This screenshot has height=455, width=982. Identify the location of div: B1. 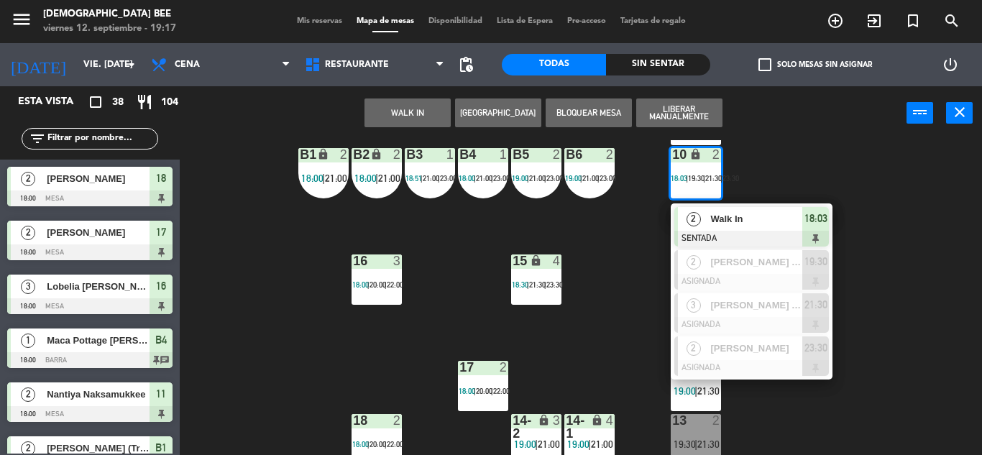
(300, 155).